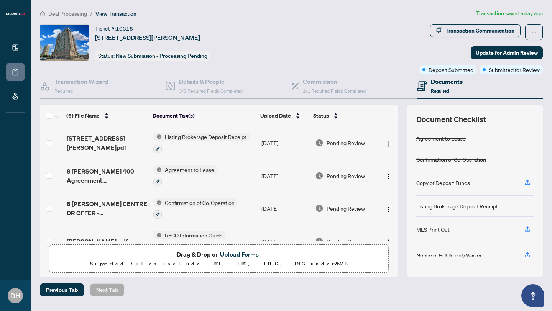 This screenshot has width=552, height=311. What do you see at coordinates (457, 206) in the screenshot?
I see `div: Listing Brokerage Deposit Receipt` at bounding box center [457, 206].